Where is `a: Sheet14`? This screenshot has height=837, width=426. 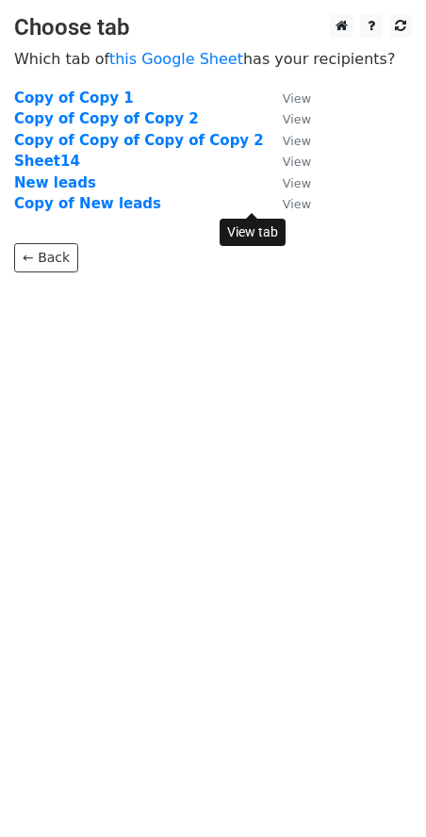
a: Sheet14 is located at coordinates (47, 161).